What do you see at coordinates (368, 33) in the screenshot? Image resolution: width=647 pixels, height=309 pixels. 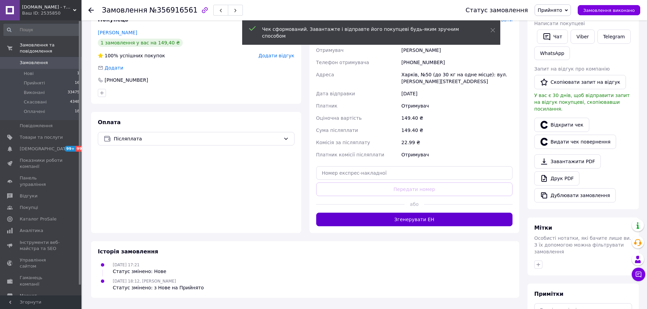 I see `div: Чек сформований. Завантажте і відправте його покупцеві будь-яким зручним способом` at bounding box center [368, 33].